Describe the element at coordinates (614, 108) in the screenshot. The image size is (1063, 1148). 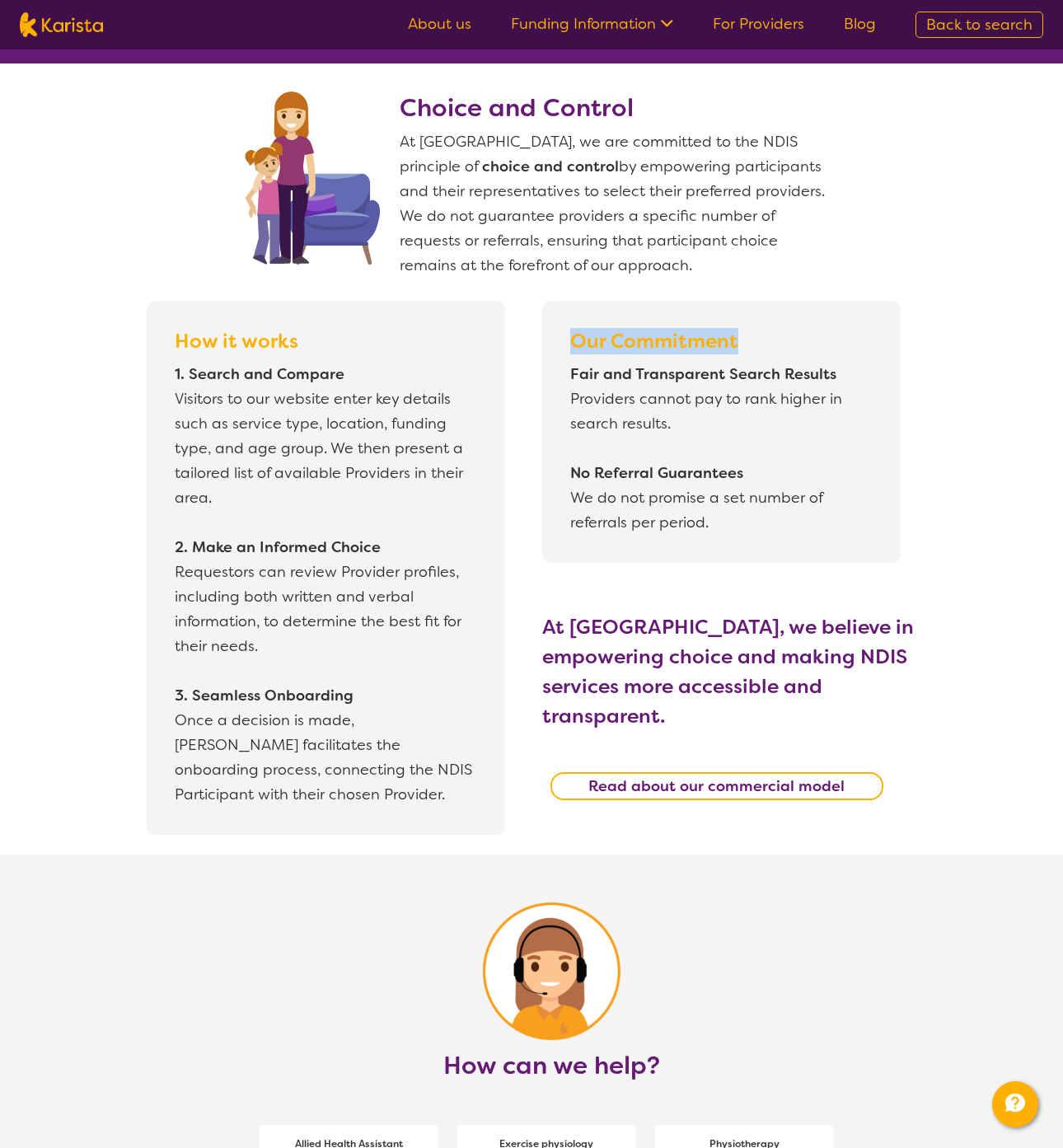
I see `h2: Choice and Control` at that location.